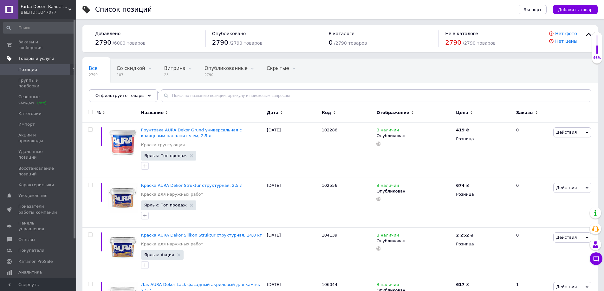  I want to click on span: Товары и услуги, so click(36, 59).